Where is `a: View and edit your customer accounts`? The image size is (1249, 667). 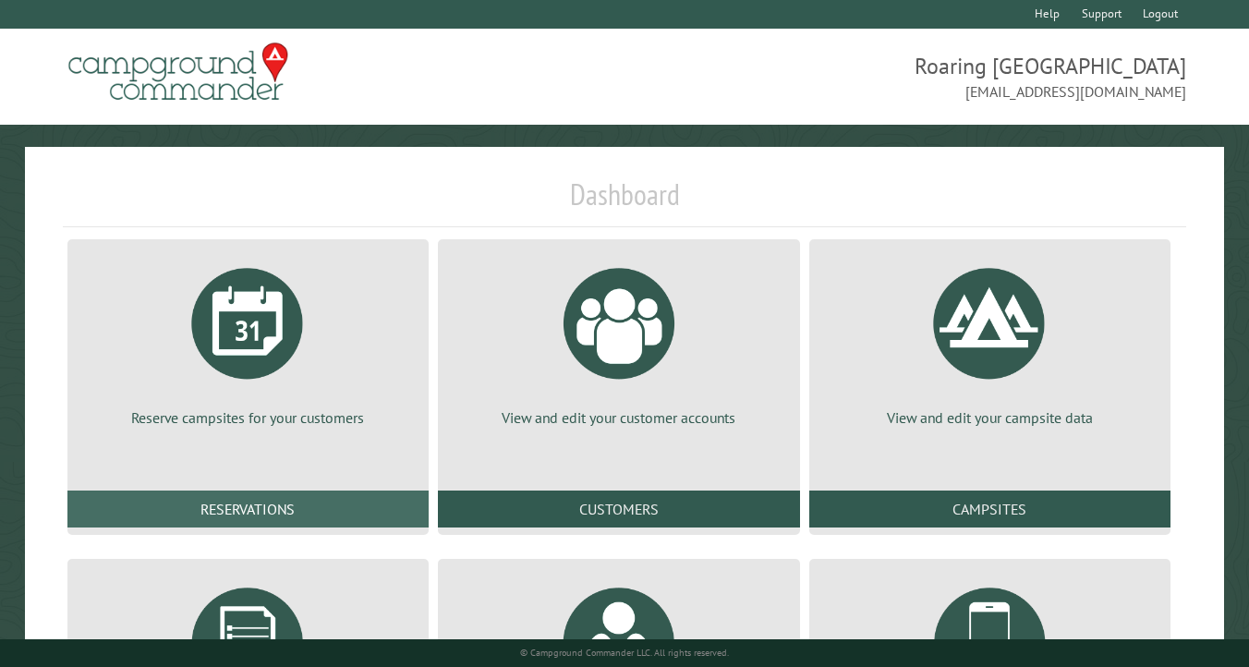
a: View and edit your customer accounts is located at coordinates (619, 341).